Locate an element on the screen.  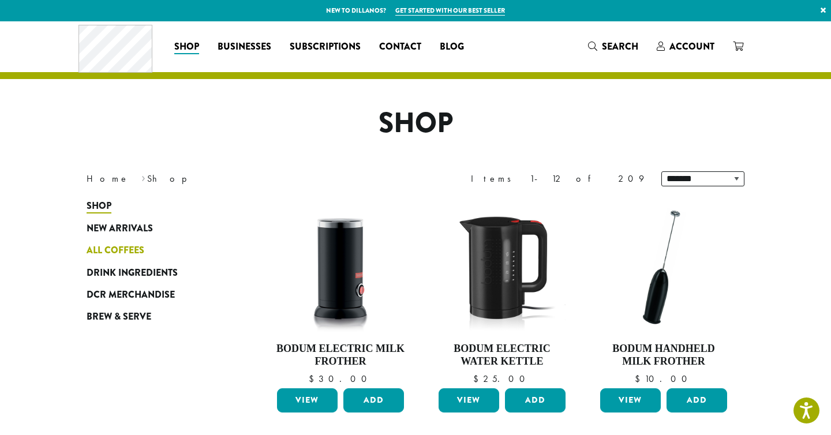
span: All Coffees is located at coordinates (115, 250).